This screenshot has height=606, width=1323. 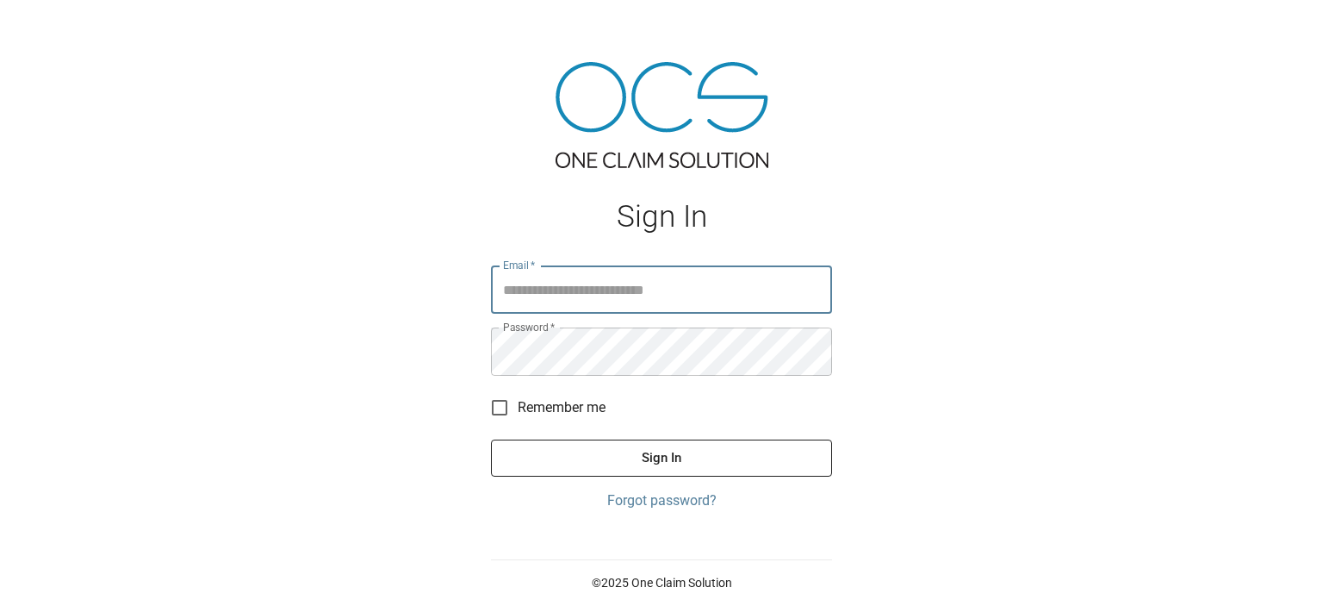 I want to click on span: Remember me, so click(x=562, y=407).